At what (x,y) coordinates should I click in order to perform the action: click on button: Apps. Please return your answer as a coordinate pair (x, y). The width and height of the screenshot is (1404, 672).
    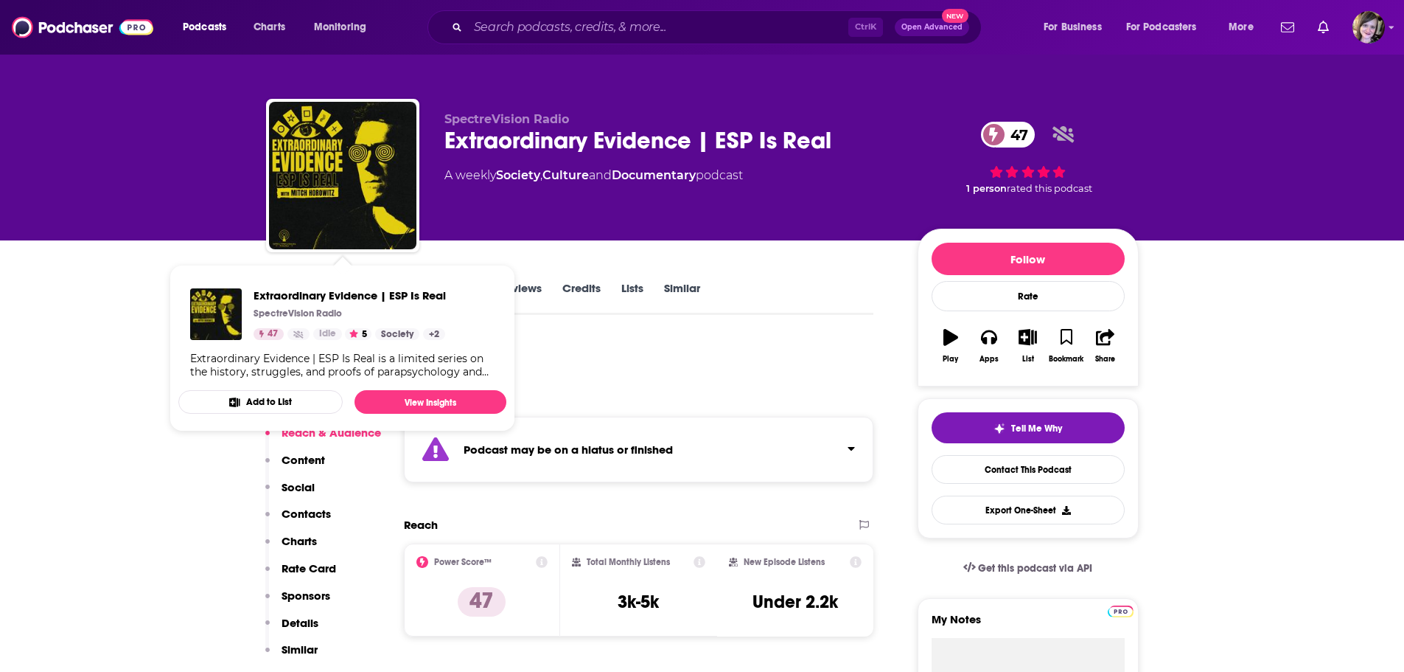
    Looking at the image, I should click on (989, 346).